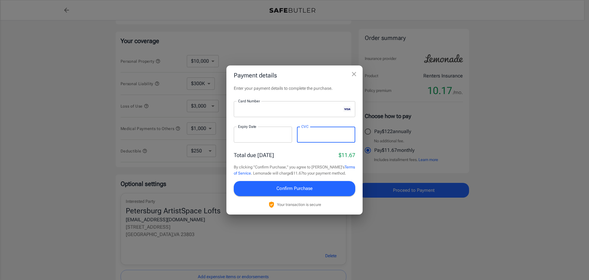 The height and width of the screenshot is (280, 589). Describe the element at coordinates (347, 155) in the screenshot. I see `p: $11.67` at that location.